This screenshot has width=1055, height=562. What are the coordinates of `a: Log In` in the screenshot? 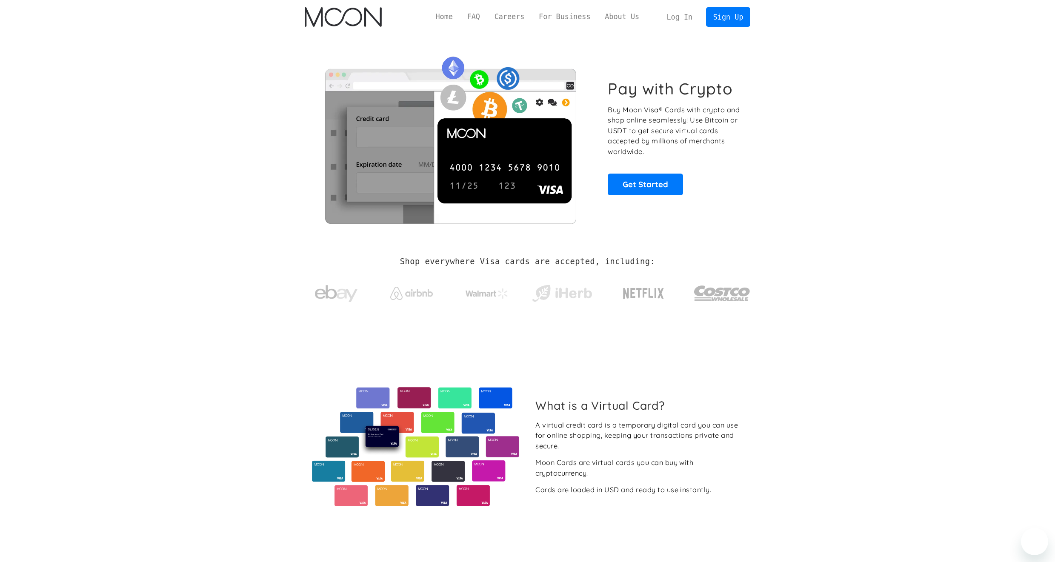 It's located at (680, 17).